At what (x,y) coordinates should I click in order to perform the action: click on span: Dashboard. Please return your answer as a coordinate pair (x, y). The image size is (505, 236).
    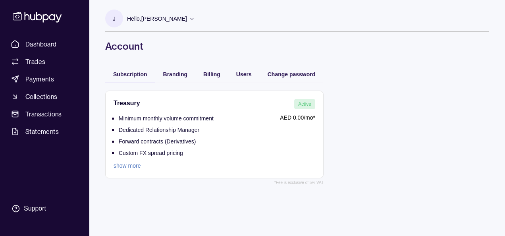
    Looking at the image, I should click on (41, 44).